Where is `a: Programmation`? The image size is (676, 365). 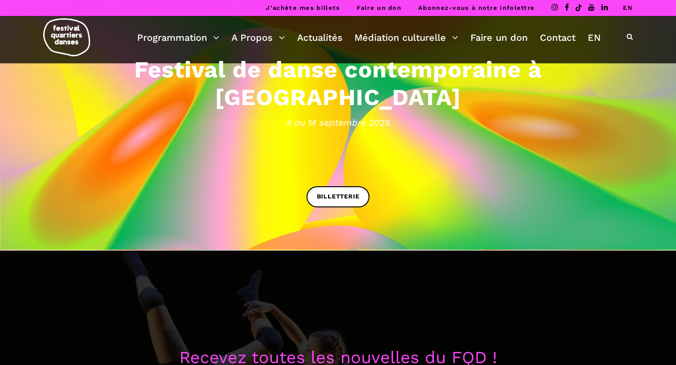 a: Programmation is located at coordinates (178, 38).